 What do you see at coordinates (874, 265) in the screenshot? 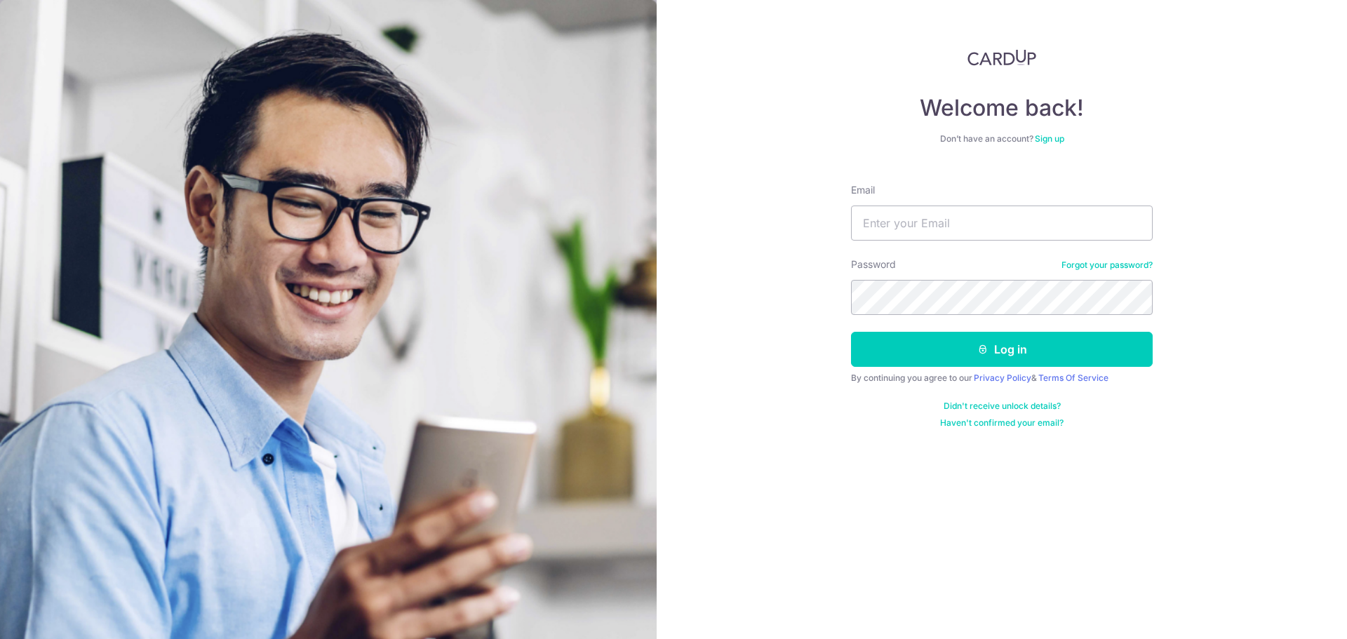
I see `label: Password` at bounding box center [874, 265].